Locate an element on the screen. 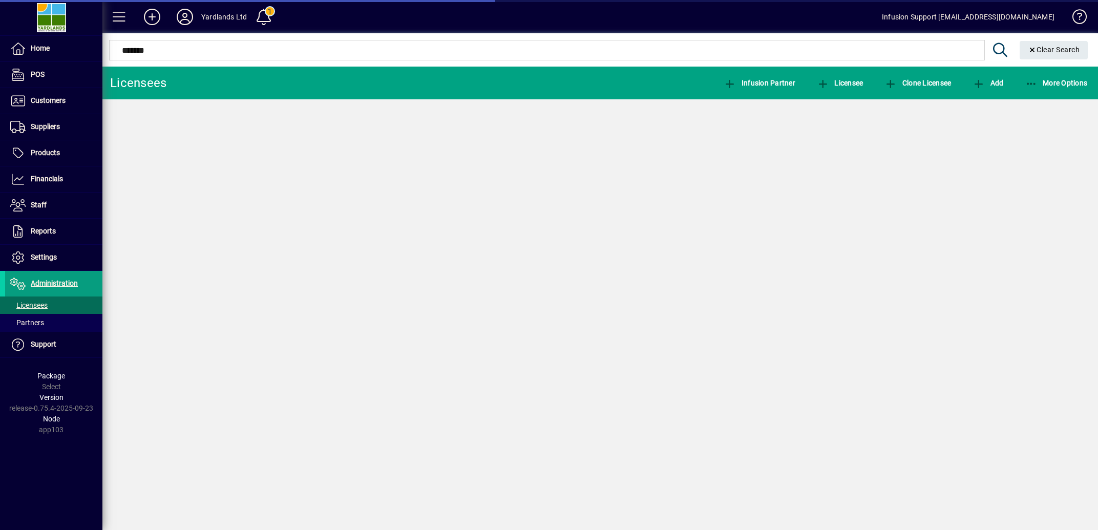 The width and height of the screenshot is (1098, 530). span: Licensee is located at coordinates (840, 83).